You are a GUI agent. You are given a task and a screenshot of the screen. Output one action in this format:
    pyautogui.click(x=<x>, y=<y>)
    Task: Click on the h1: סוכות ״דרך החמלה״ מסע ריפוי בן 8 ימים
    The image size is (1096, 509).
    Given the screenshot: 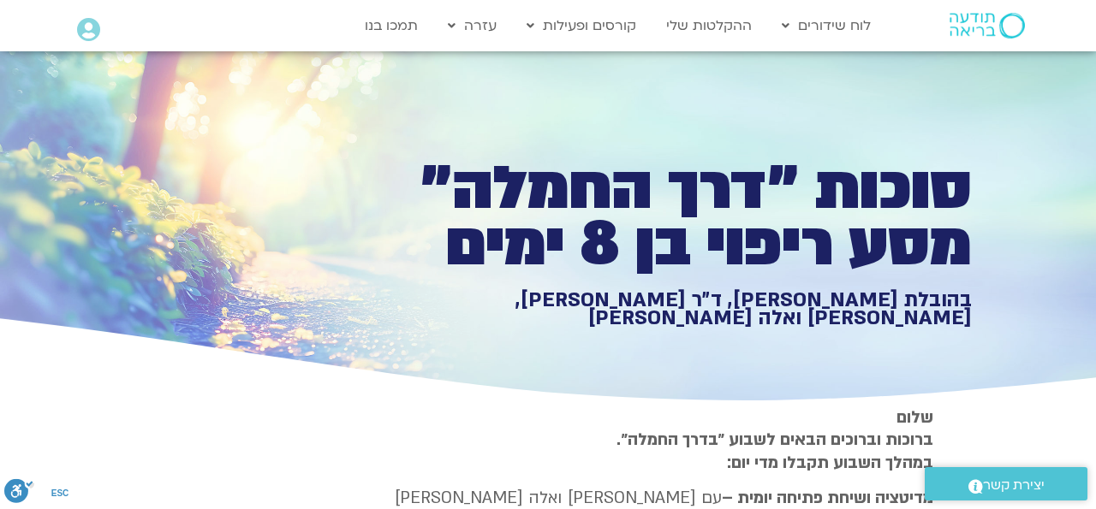 What is the action you would take?
    pyautogui.click(x=675, y=217)
    